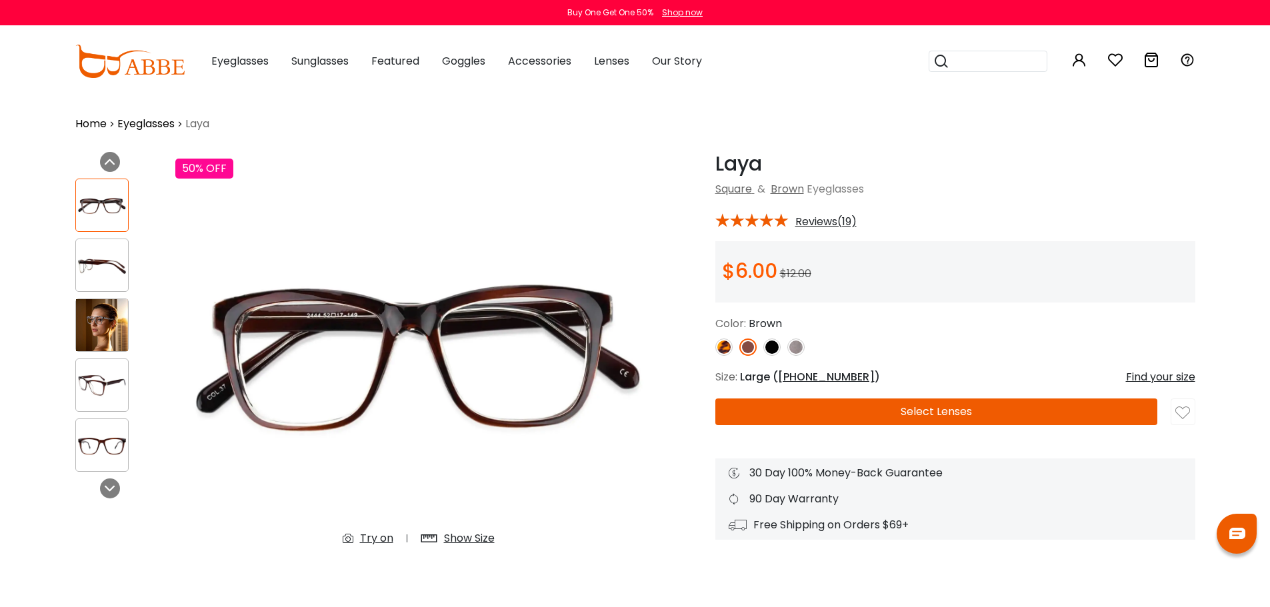 The width and height of the screenshot is (1270, 607). I want to click on span: Brown, so click(765, 323).